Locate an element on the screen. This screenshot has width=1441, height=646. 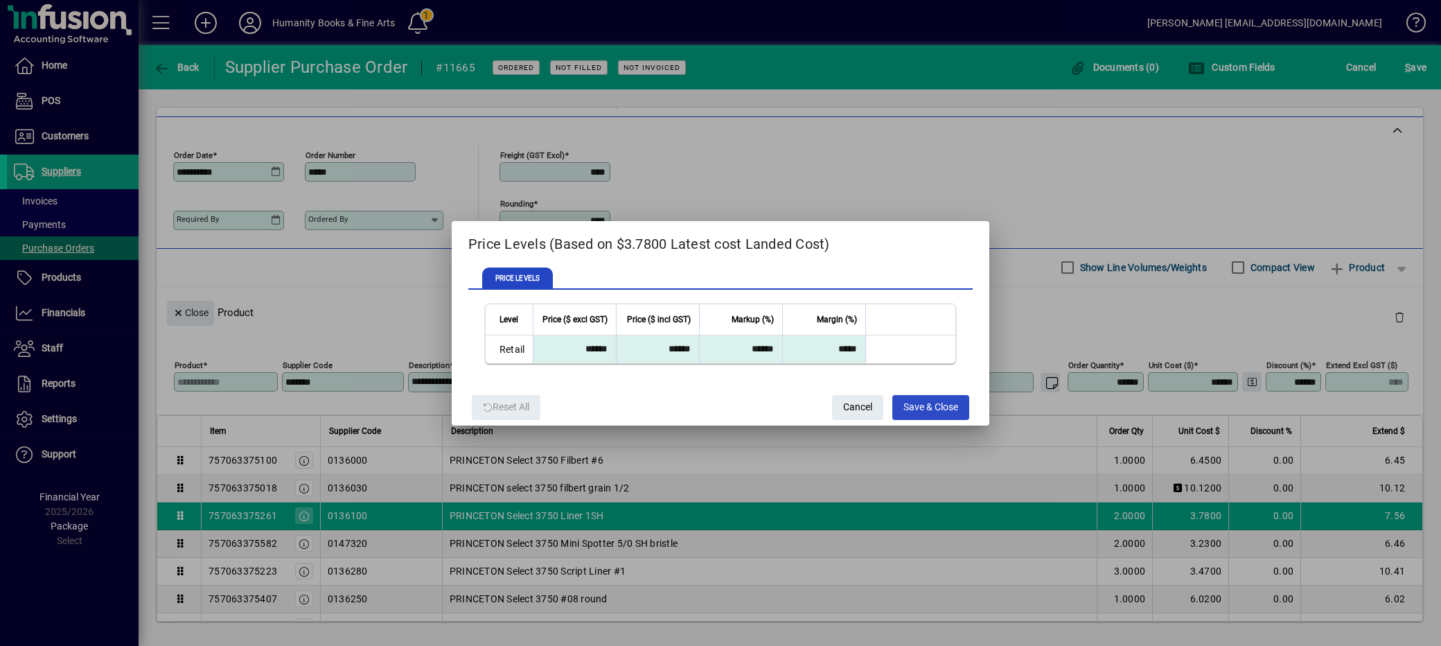
span: PRICE LEVELS is located at coordinates (517, 278).